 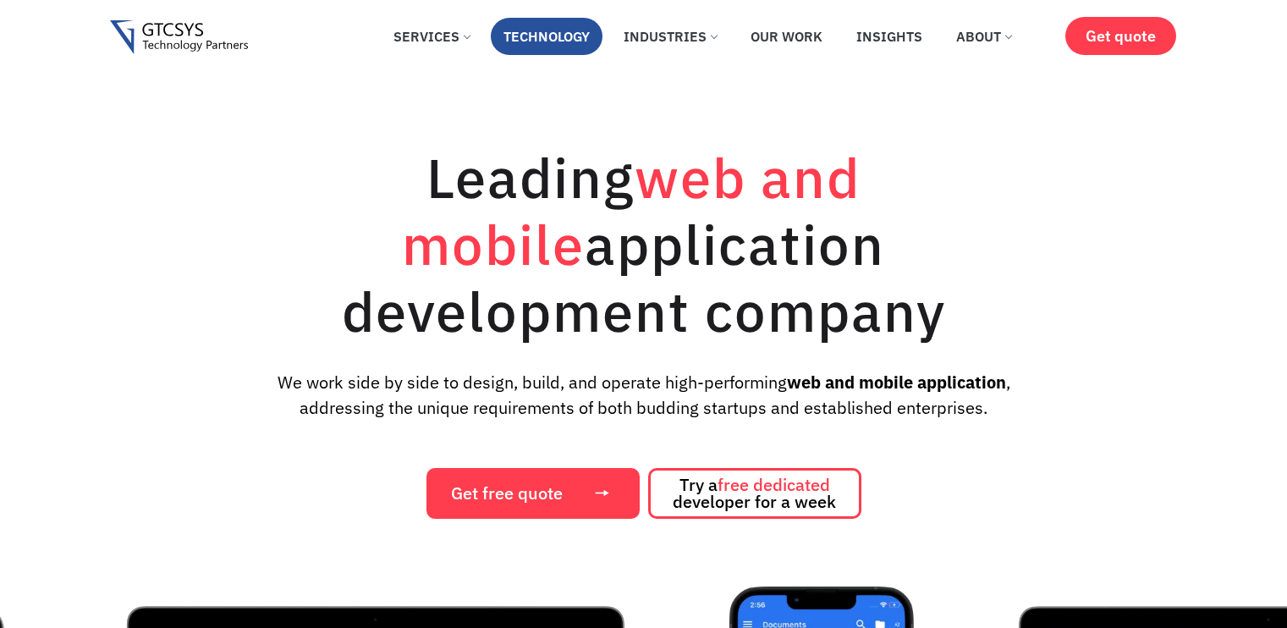 I want to click on a: Try afree dedicated developer for a week, so click(x=755, y=493).